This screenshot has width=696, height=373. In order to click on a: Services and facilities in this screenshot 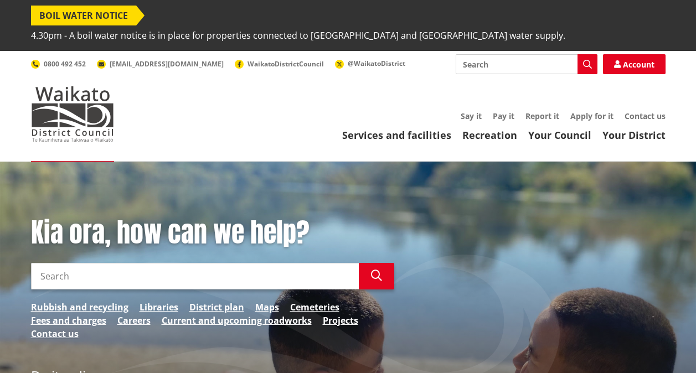, I will do `click(396, 135)`.